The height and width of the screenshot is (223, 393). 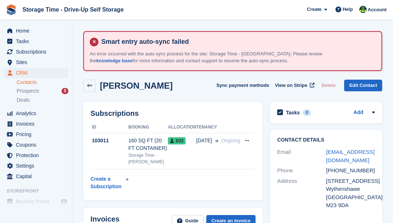 What do you see at coordinates (173, 113) in the screenshot?
I see `h2: Subscriptions` at bounding box center [173, 113].